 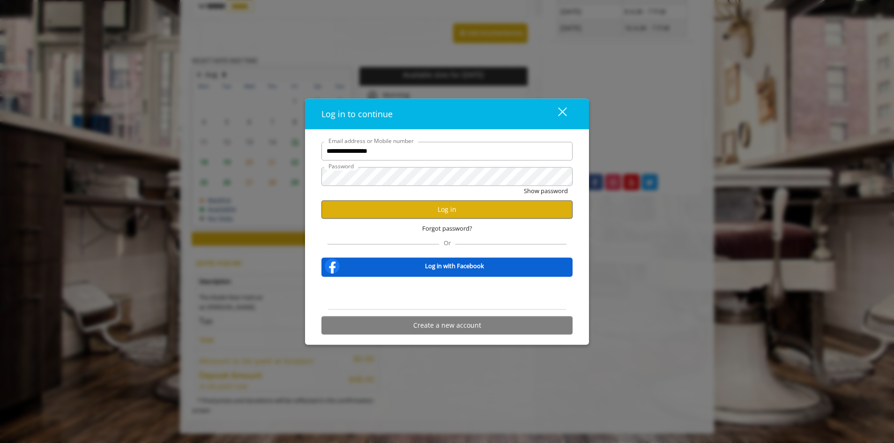 I want to click on button: Log in, so click(x=447, y=209).